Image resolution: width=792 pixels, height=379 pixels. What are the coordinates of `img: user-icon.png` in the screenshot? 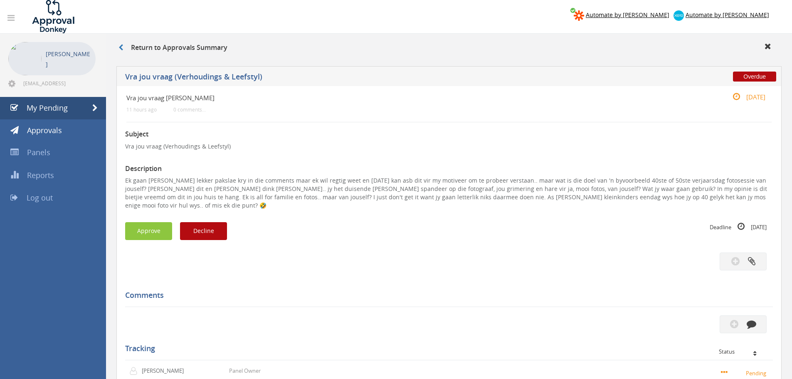 It's located at (135, 371).